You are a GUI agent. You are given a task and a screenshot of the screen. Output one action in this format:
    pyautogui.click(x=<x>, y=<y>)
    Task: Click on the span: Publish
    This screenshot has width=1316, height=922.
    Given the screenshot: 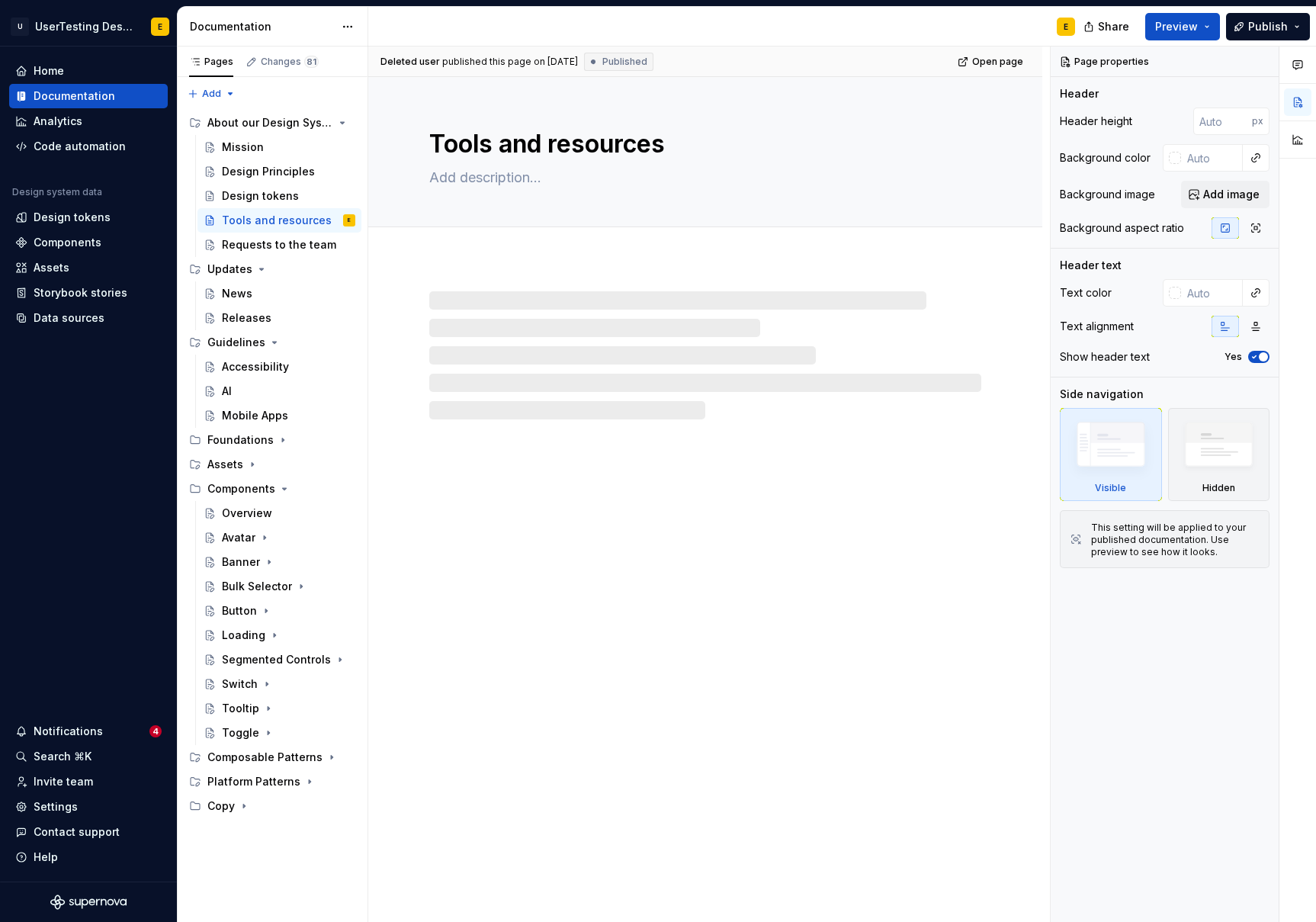 What is the action you would take?
    pyautogui.click(x=1268, y=27)
    